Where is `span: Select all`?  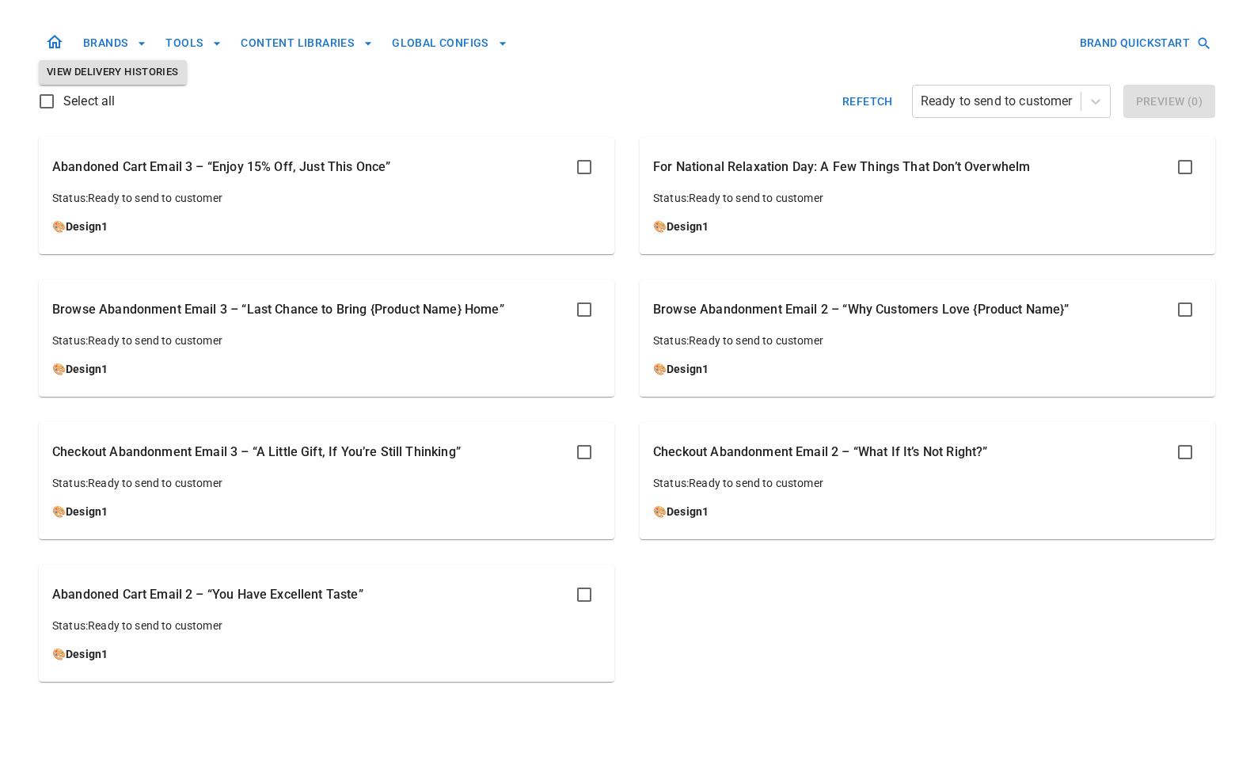
span: Select all is located at coordinates (89, 101).